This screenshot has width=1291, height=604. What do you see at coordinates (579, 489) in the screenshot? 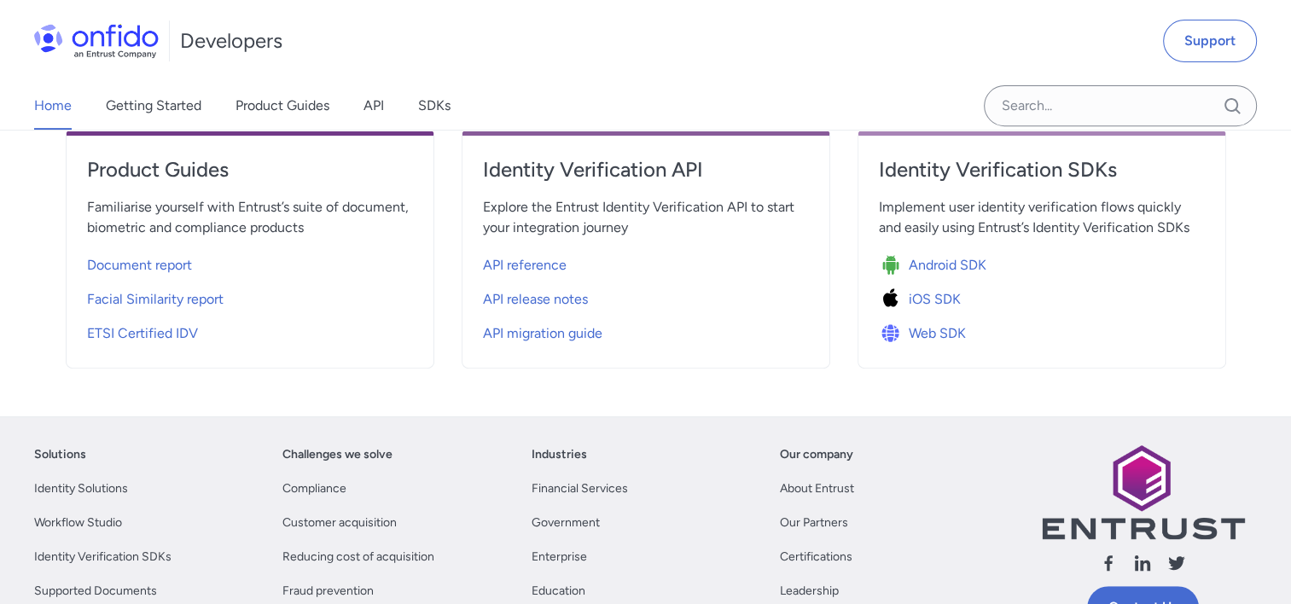
I see `a: Financial Services` at bounding box center [579, 489].